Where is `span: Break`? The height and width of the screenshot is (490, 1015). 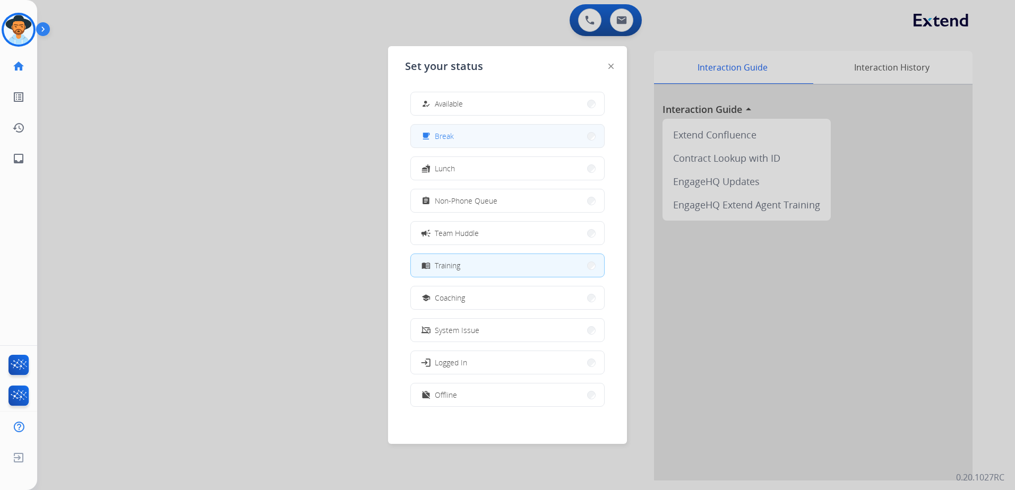 span: Break is located at coordinates (444, 136).